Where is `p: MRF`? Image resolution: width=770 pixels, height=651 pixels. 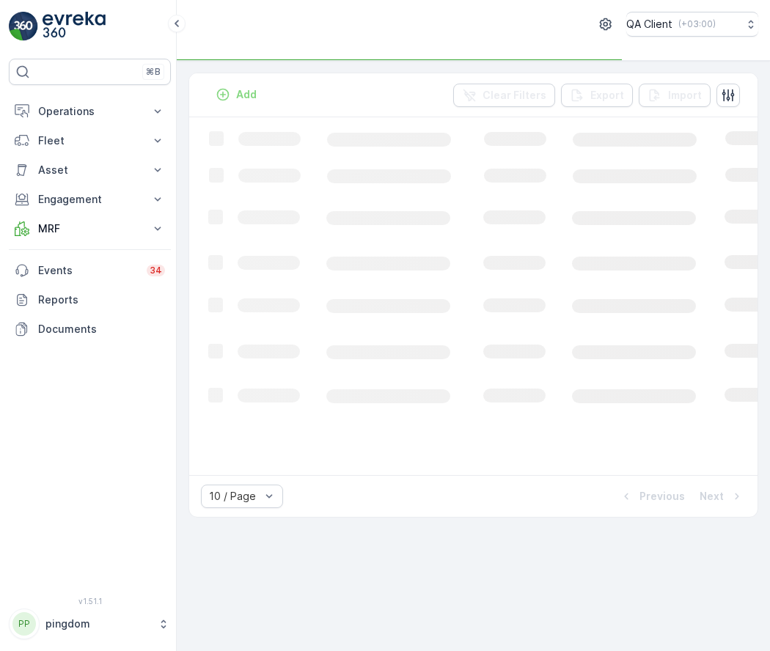 p: MRF is located at coordinates (89, 229).